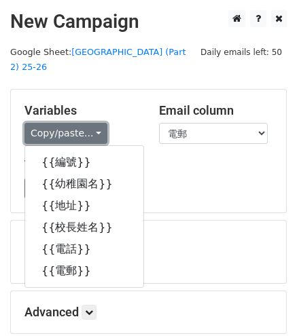 The width and height of the screenshot is (297, 336). Describe the element at coordinates (98, 60) in the screenshot. I see `small: Google Sheet:` at that location.